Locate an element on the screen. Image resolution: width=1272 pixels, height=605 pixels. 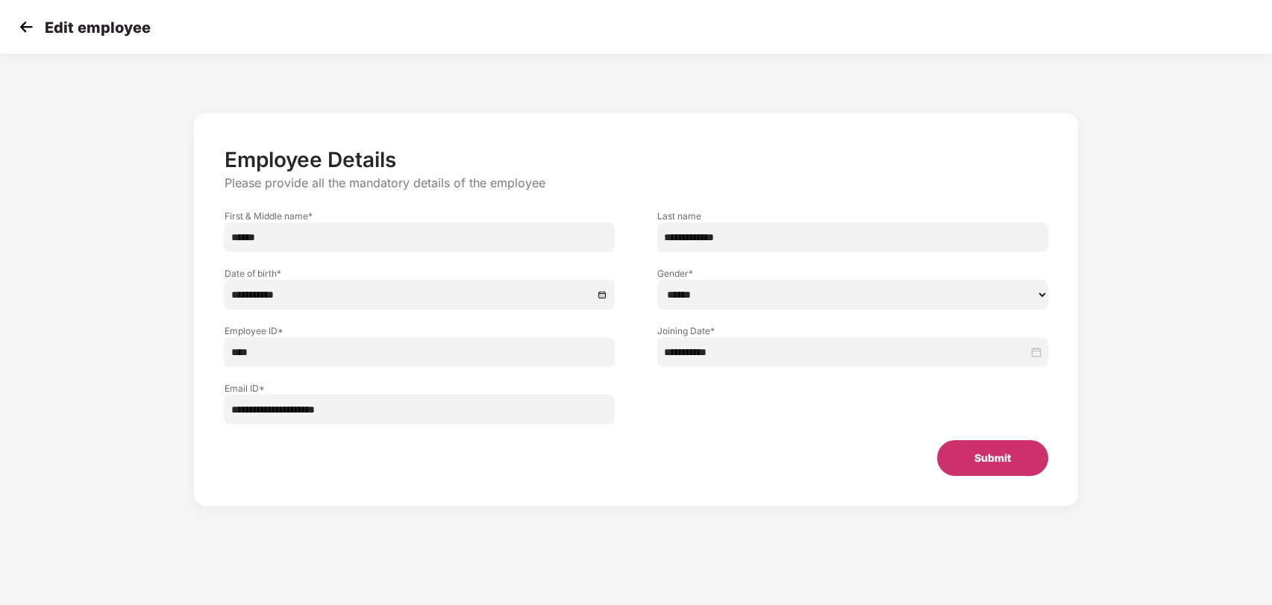
label: Last name is located at coordinates (853, 216).